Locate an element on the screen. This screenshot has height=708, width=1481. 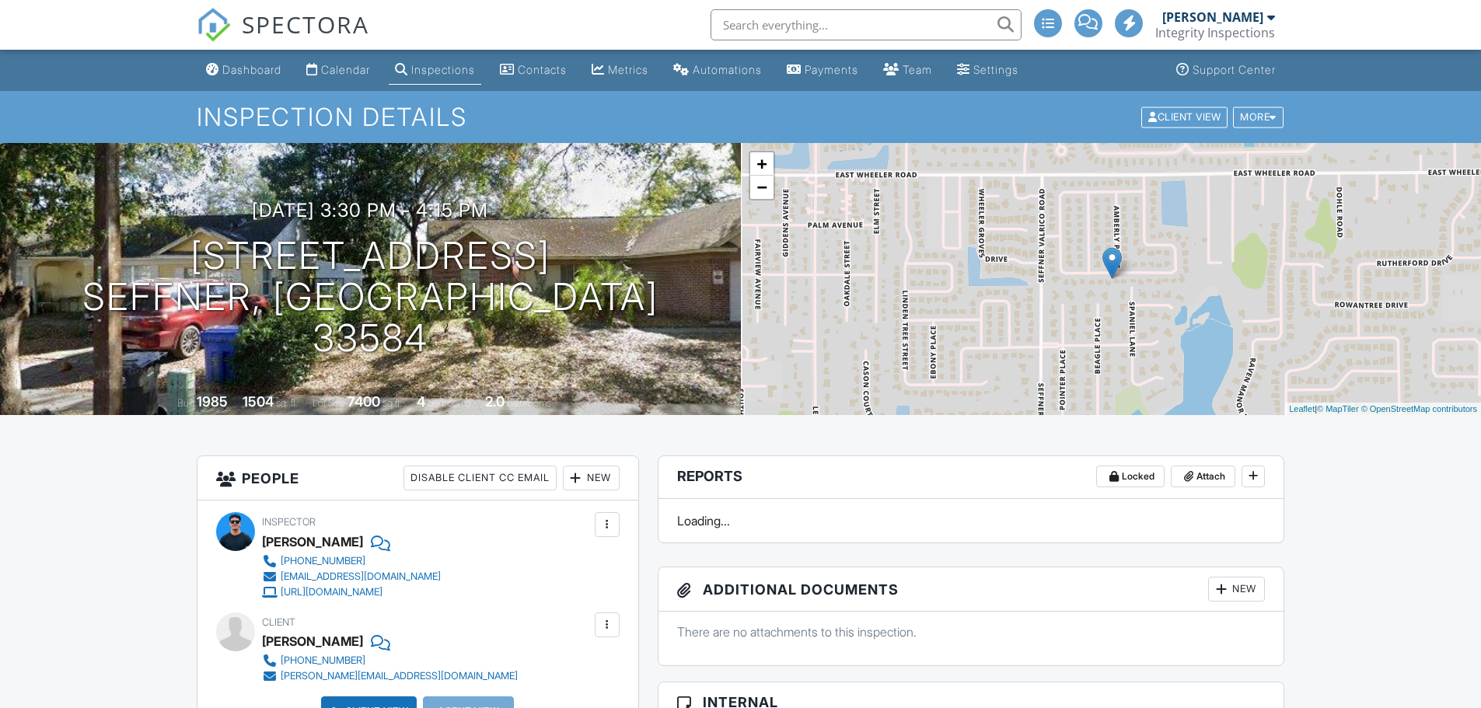
p: There are no attachments to this inspection. is located at coordinates (971, 632).